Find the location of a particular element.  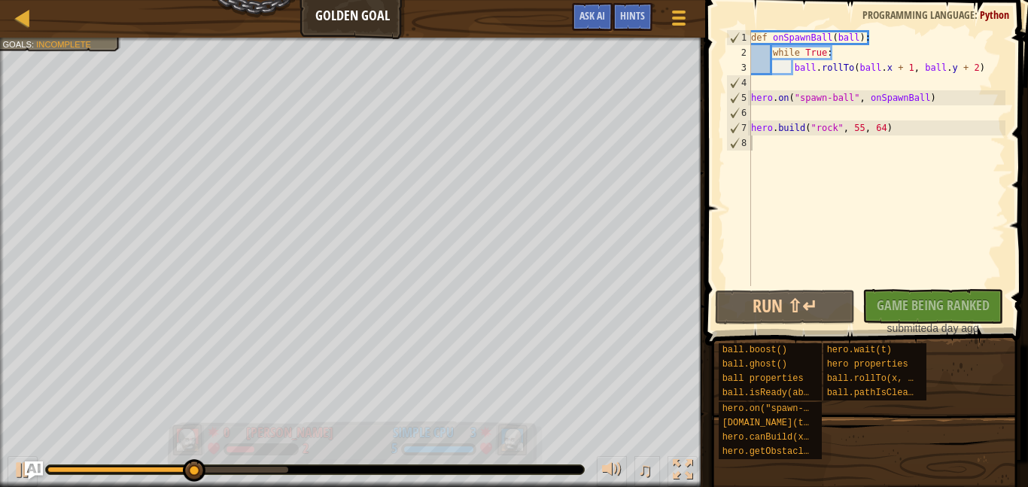

span: Python is located at coordinates (995, 14).